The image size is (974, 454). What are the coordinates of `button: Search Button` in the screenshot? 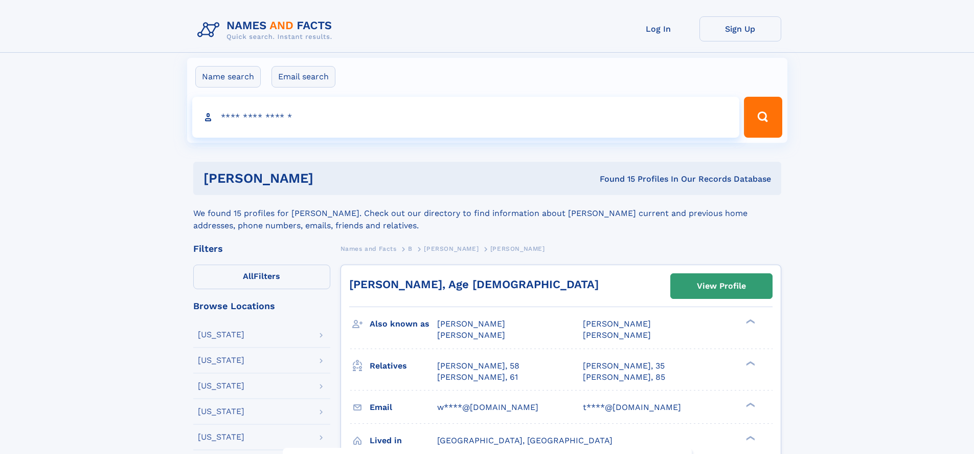 It's located at (763, 117).